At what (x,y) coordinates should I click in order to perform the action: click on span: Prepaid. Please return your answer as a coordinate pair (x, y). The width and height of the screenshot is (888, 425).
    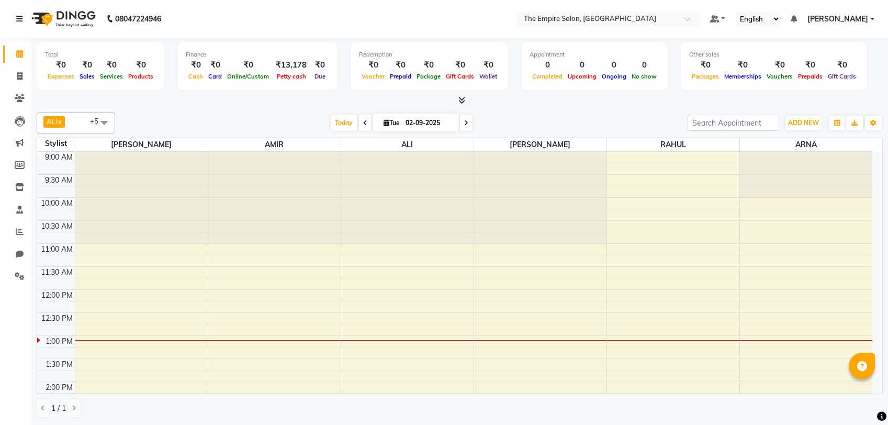
    Looking at the image, I should click on (400, 76).